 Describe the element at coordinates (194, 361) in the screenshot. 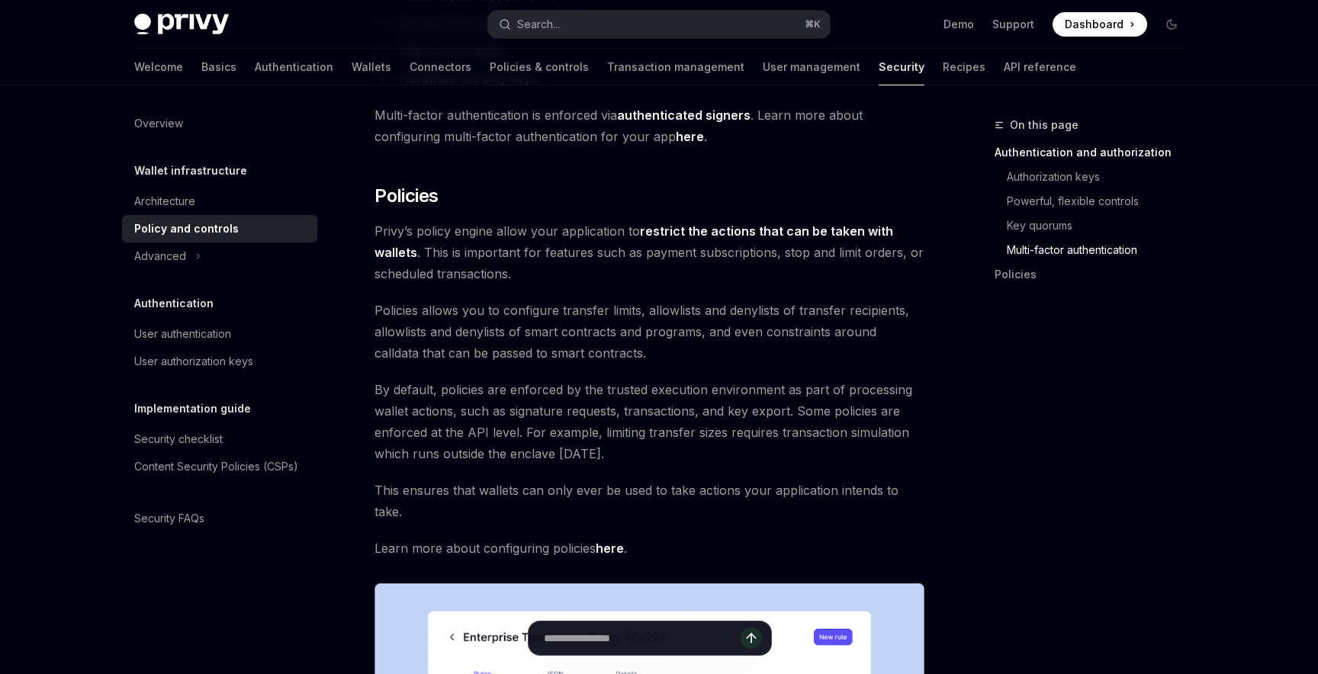

I see `div: User authorization keys` at that location.